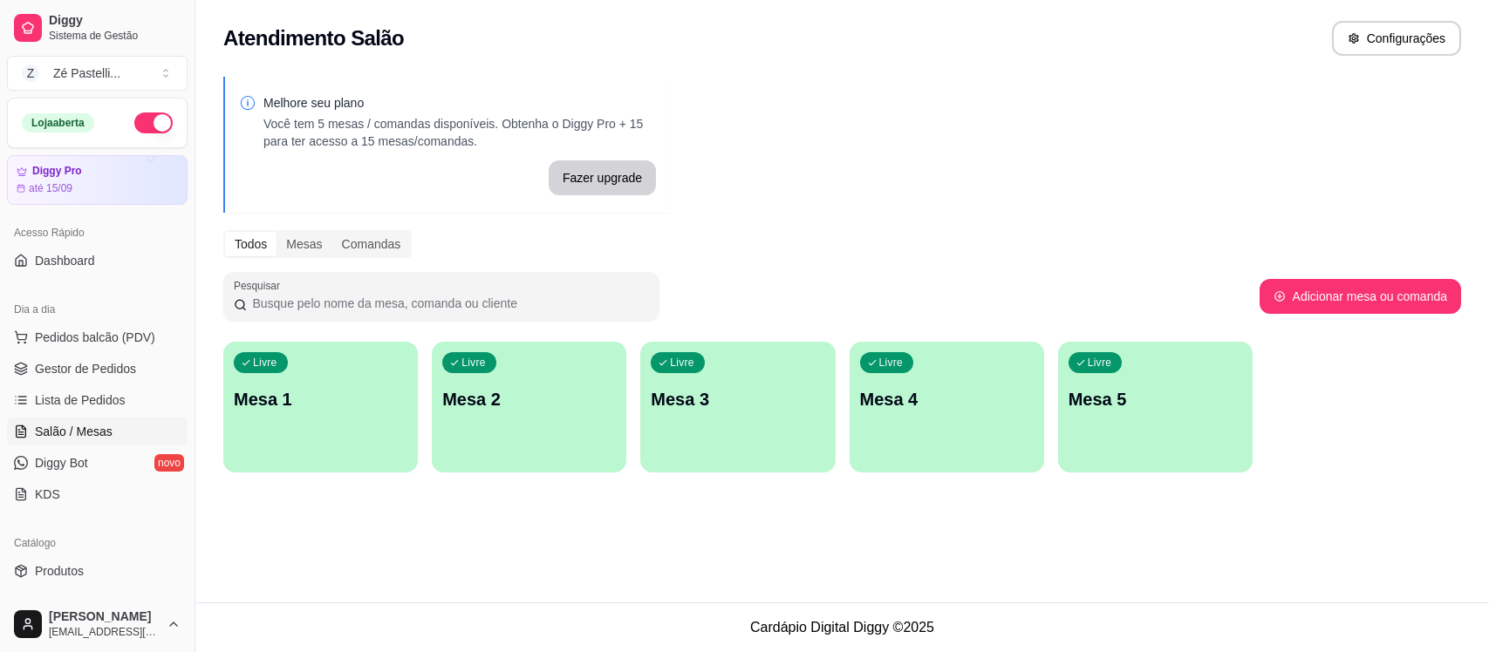 This screenshot has width=1489, height=652. Describe the element at coordinates (447, 304) in the screenshot. I see `input: Pesquisar` at that location.